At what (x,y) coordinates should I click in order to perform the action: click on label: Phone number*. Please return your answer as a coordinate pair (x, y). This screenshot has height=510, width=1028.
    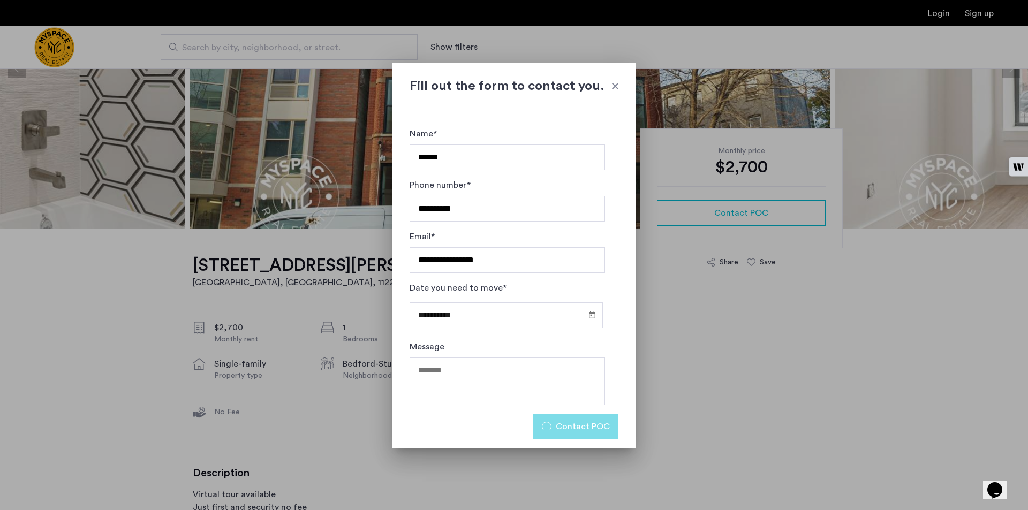
    Looking at the image, I should click on (440, 185).